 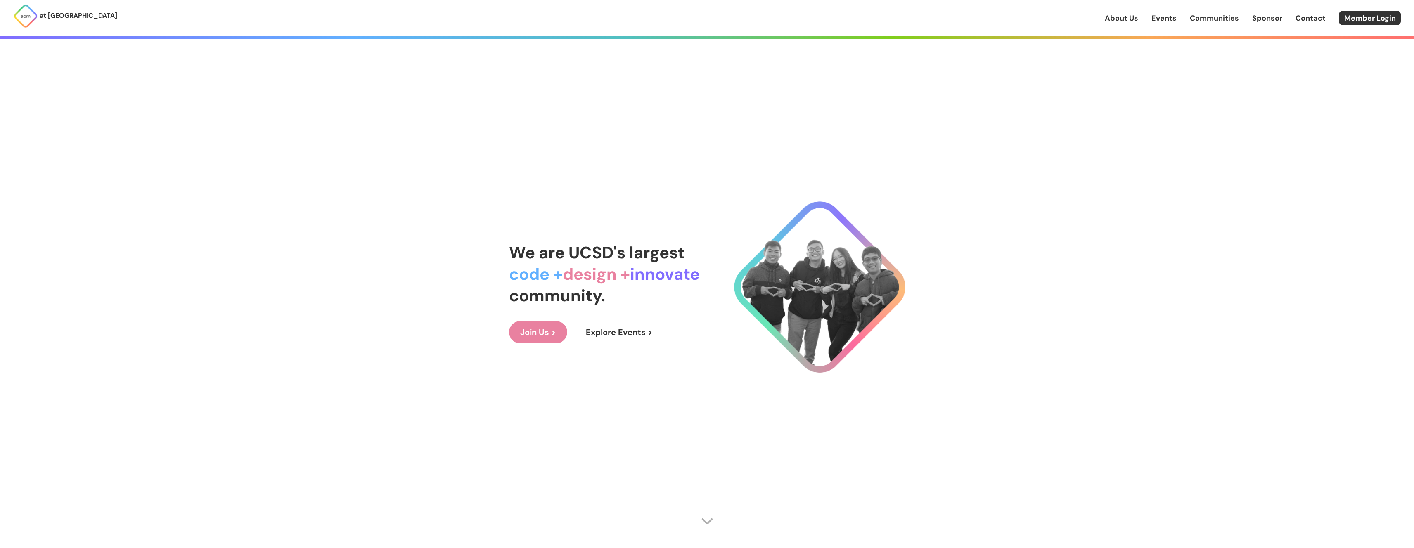 I want to click on a: Contact, so click(x=1310, y=18).